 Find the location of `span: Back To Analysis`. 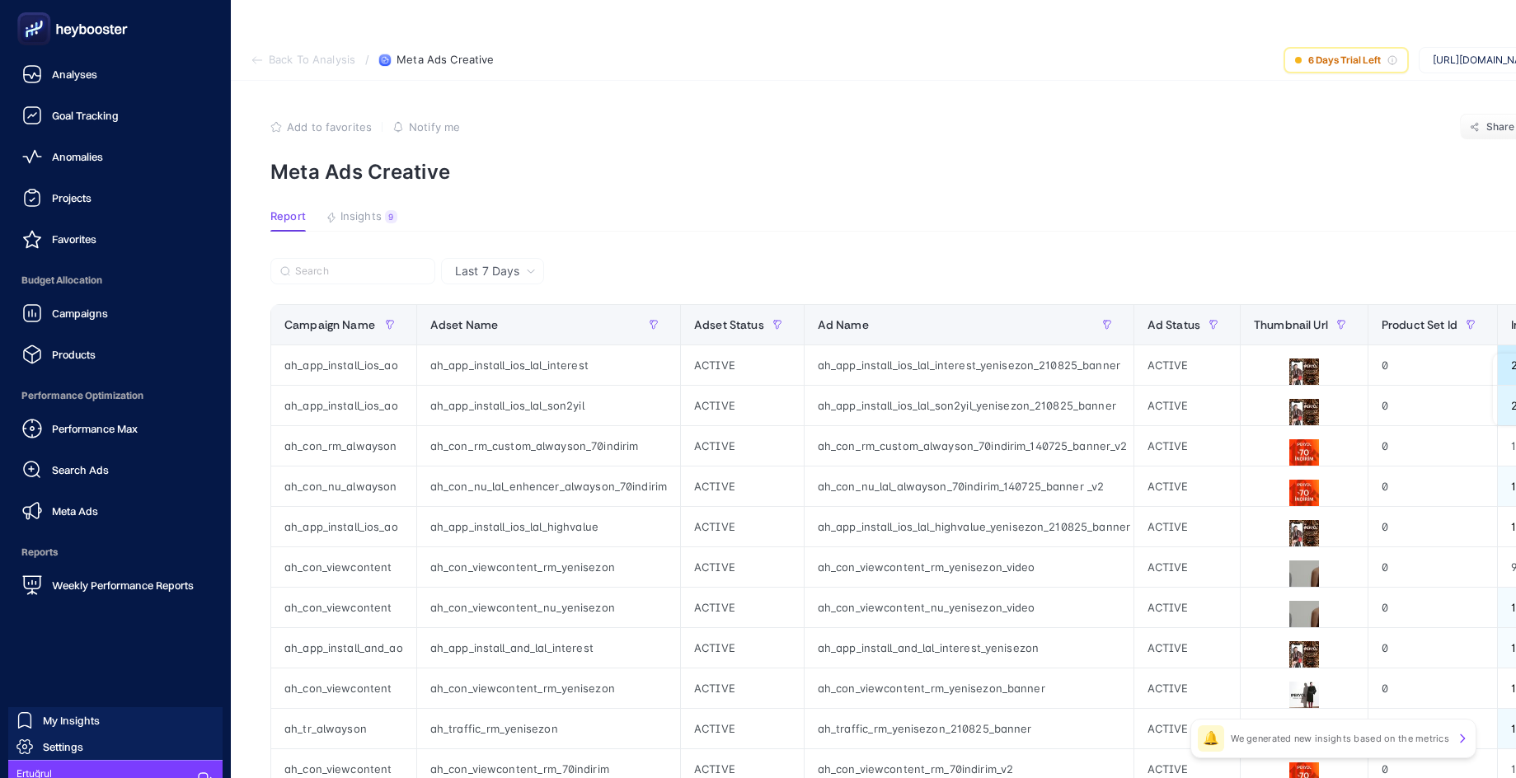

span: Back To Analysis is located at coordinates (312, 60).